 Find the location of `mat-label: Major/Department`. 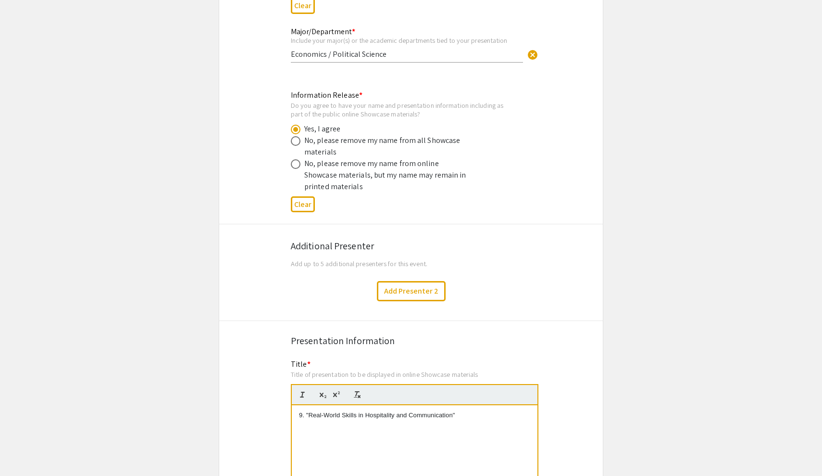

mat-label: Major/Department is located at coordinates (323, 31).